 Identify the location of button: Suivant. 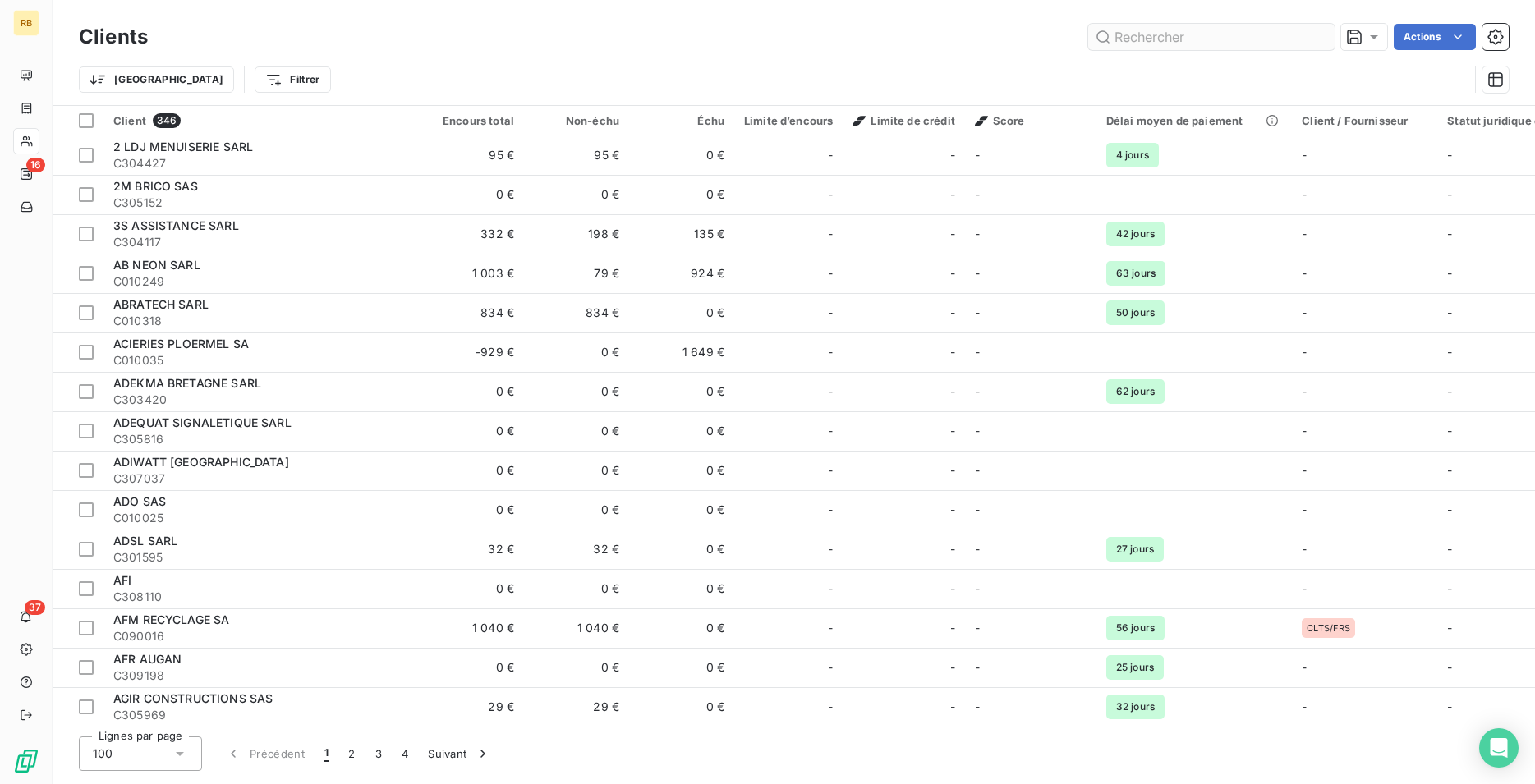
(459, 753).